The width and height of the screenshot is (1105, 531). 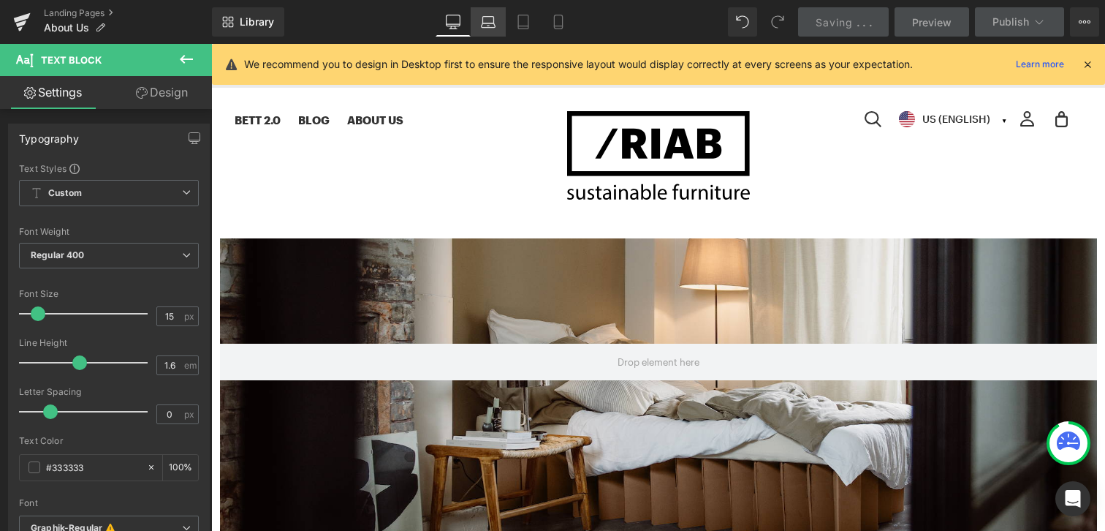 I want to click on button: Redo, so click(x=778, y=22).